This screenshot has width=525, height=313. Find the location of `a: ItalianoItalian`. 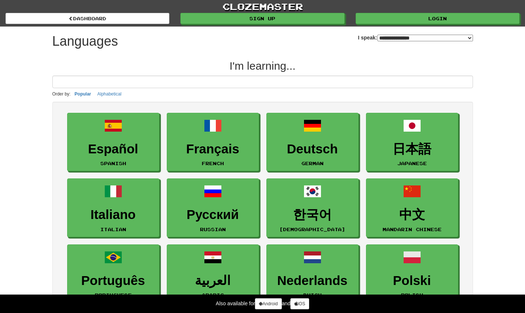

a: ItalianoItalian is located at coordinates (113, 208).